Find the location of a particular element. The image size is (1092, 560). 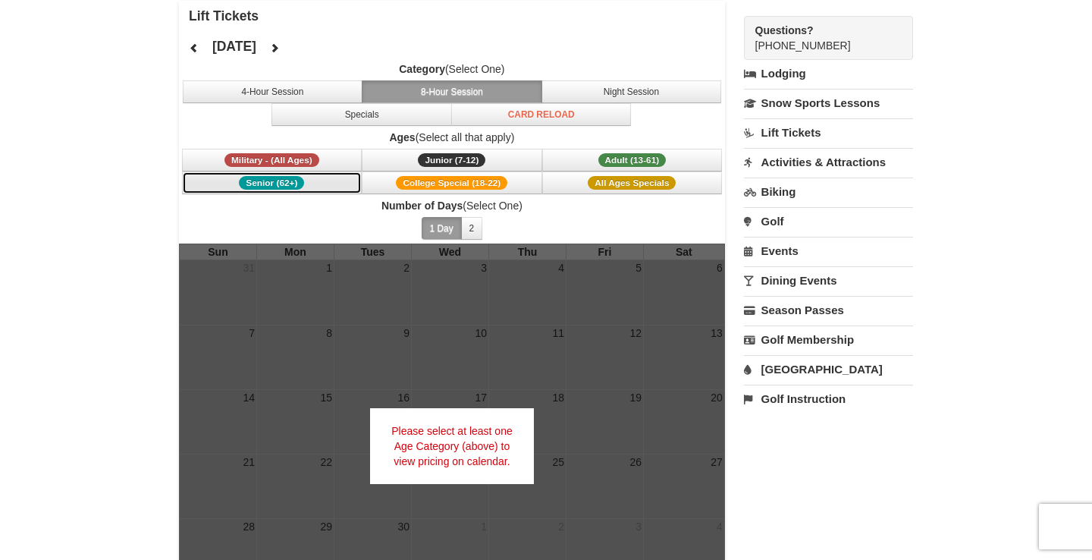

a: Golf is located at coordinates (828, 221).